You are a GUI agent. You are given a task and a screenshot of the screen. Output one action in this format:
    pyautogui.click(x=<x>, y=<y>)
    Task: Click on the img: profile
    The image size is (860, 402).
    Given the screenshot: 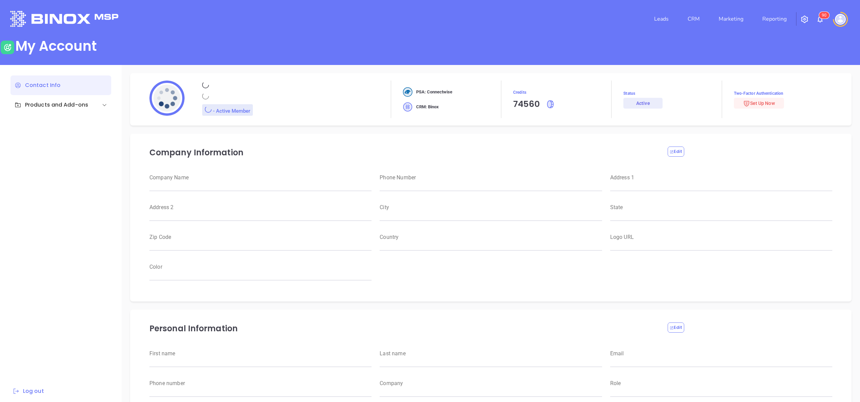 What is the action you would take?
    pyautogui.click(x=167, y=98)
    